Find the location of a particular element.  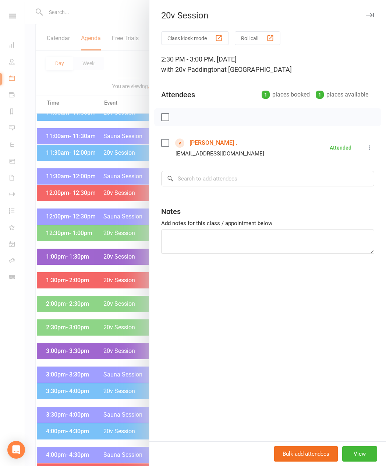

div: Add notes for this class / appointment below is located at coordinates (268, 223).